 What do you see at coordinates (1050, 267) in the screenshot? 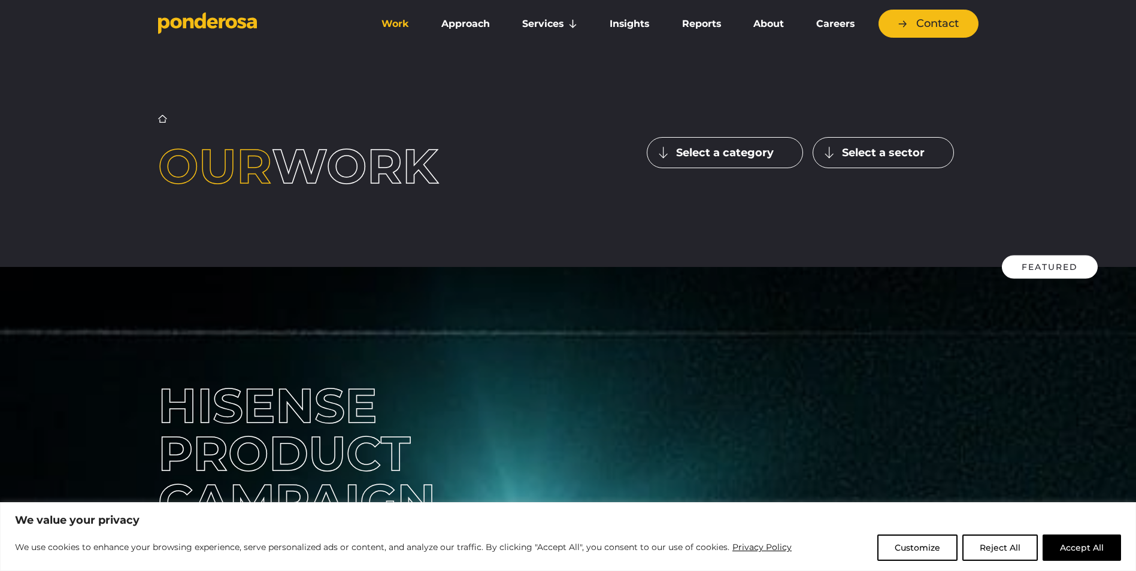
I see `div: Featured` at bounding box center [1050, 267].